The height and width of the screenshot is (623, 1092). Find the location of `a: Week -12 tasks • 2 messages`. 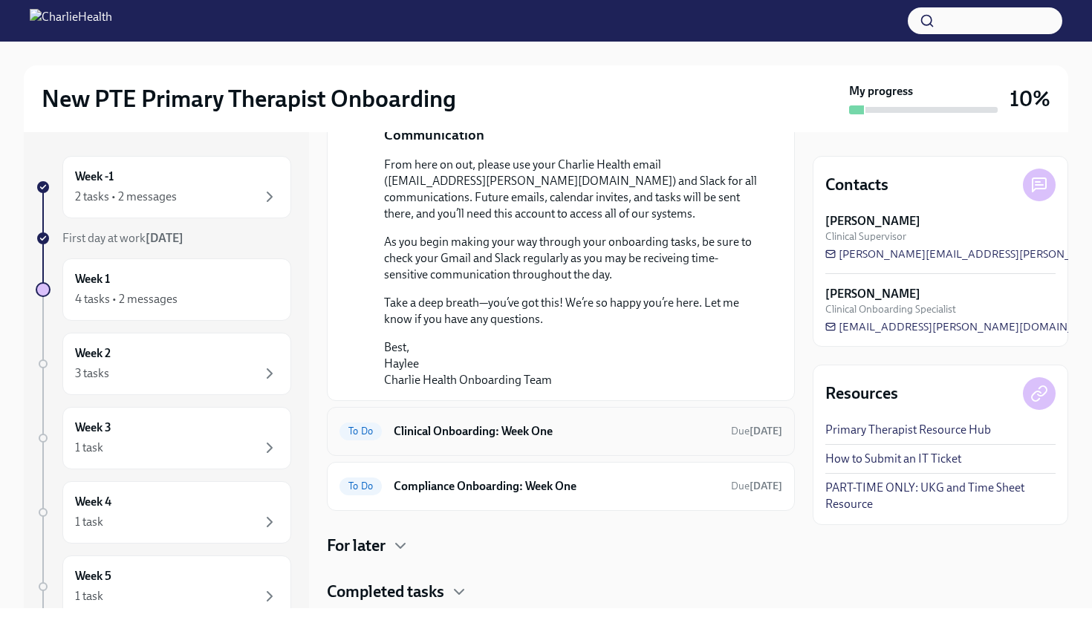

a: Week -12 tasks • 2 messages is located at coordinates (163, 187).